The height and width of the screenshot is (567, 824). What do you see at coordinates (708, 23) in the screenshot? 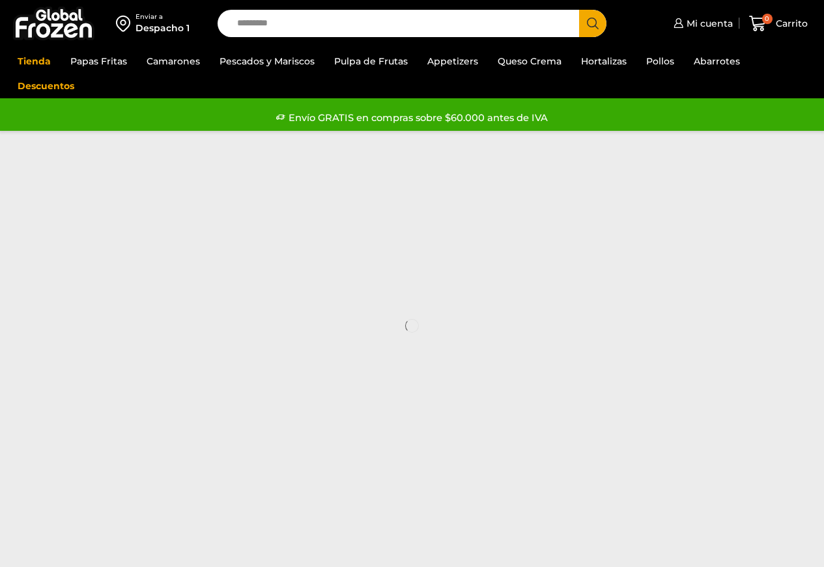
I see `span: Mi cuenta` at bounding box center [708, 23].